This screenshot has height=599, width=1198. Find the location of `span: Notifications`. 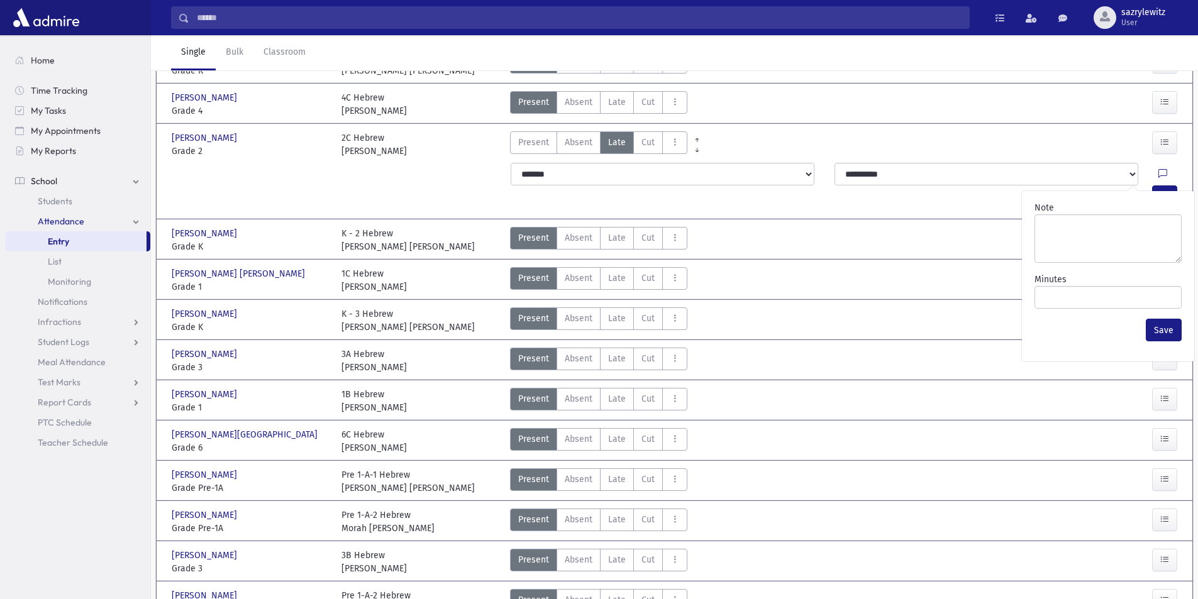

span: Notifications is located at coordinates (62, 302).